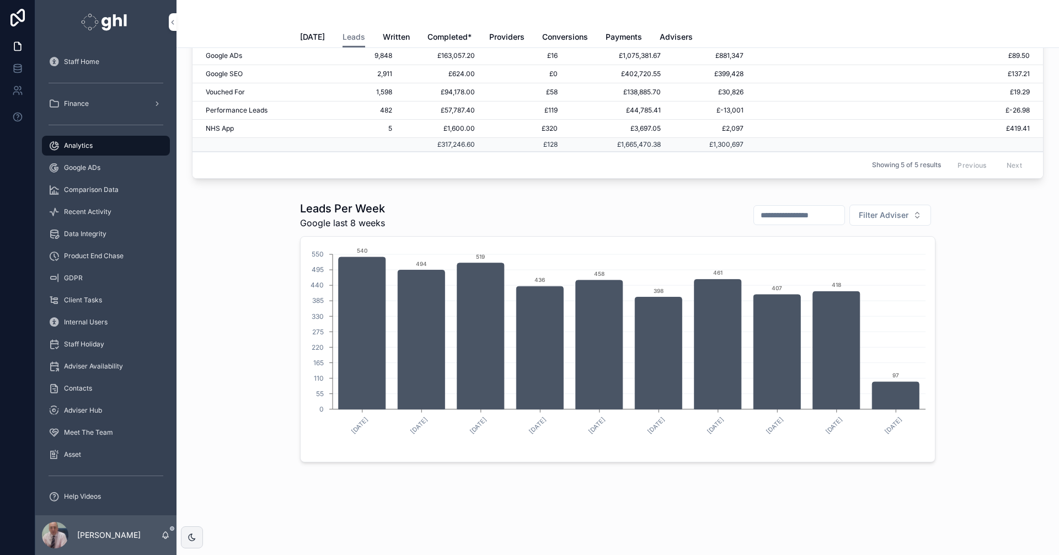 The image size is (1059, 555). Describe the element at coordinates (106, 366) in the screenshot. I see `a: Adviser Availability` at that location.